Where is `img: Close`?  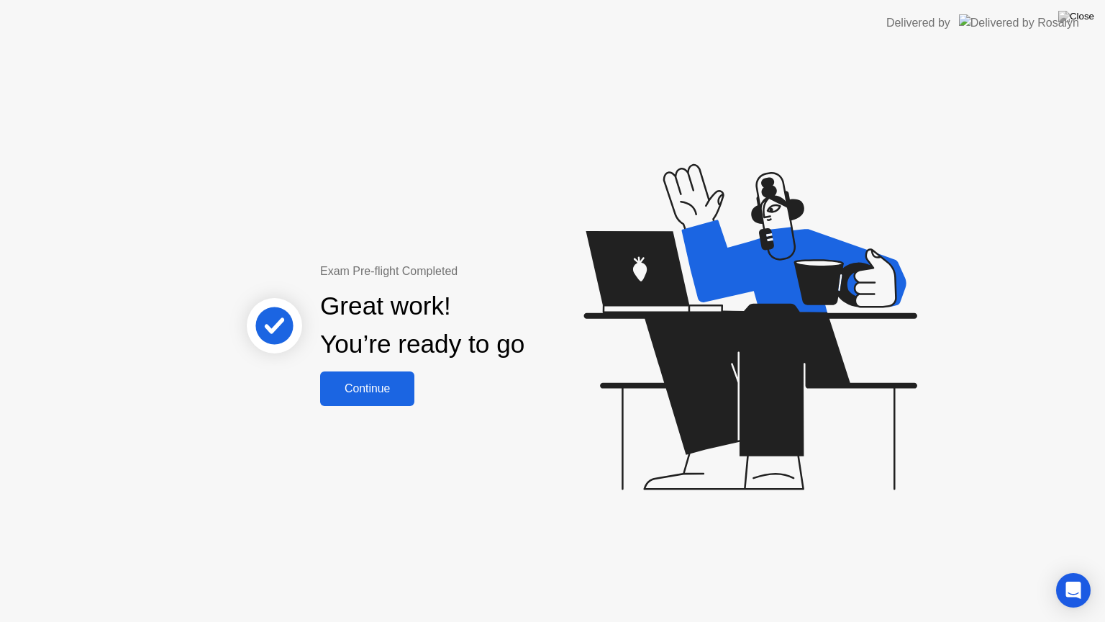
img: Close is located at coordinates (1076, 17).